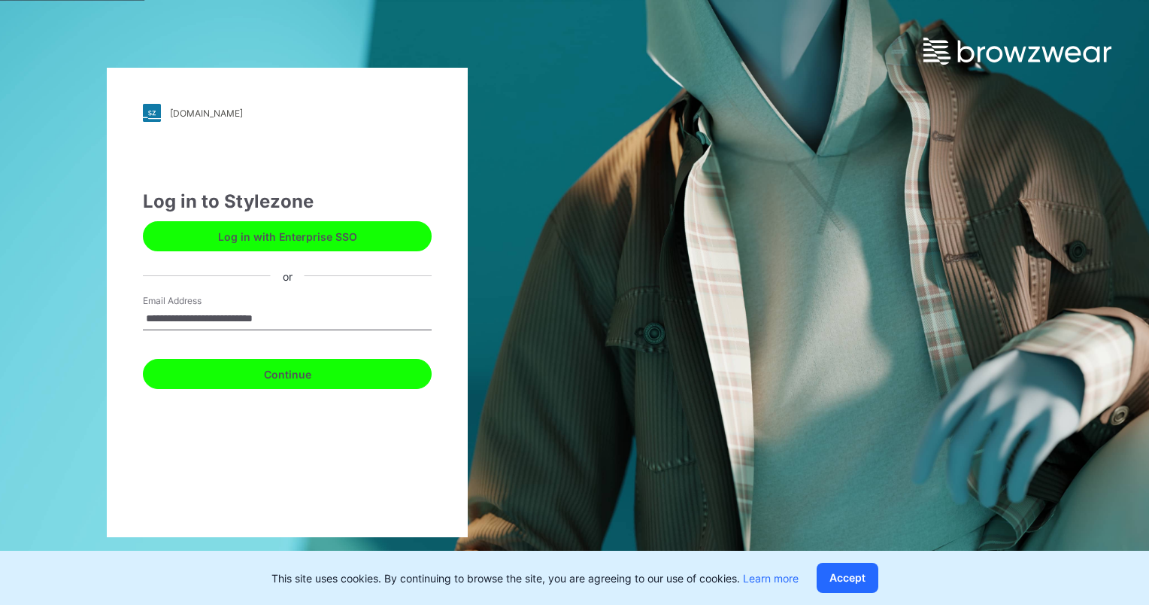 The image size is (1149, 605). What do you see at coordinates (287, 275) in the screenshot?
I see `div: or` at bounding box center [287, 275].